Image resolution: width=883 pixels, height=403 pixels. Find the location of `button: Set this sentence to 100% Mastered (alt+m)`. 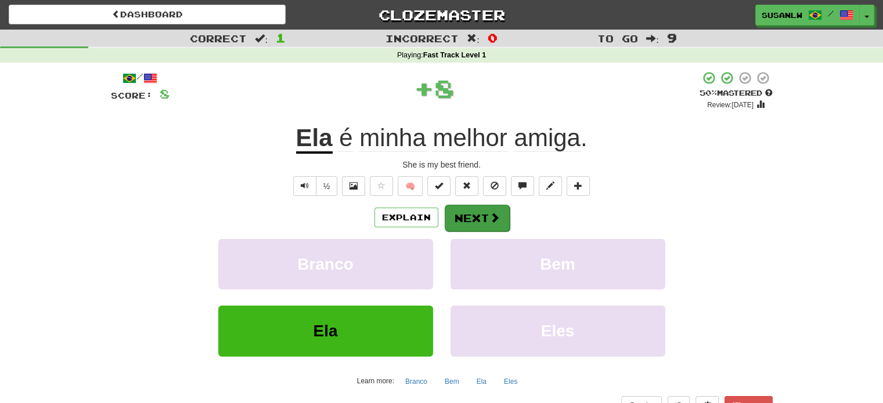

button: Set this sentence to 100% Mastered (alt+m) is located at coordinates (439, 186).